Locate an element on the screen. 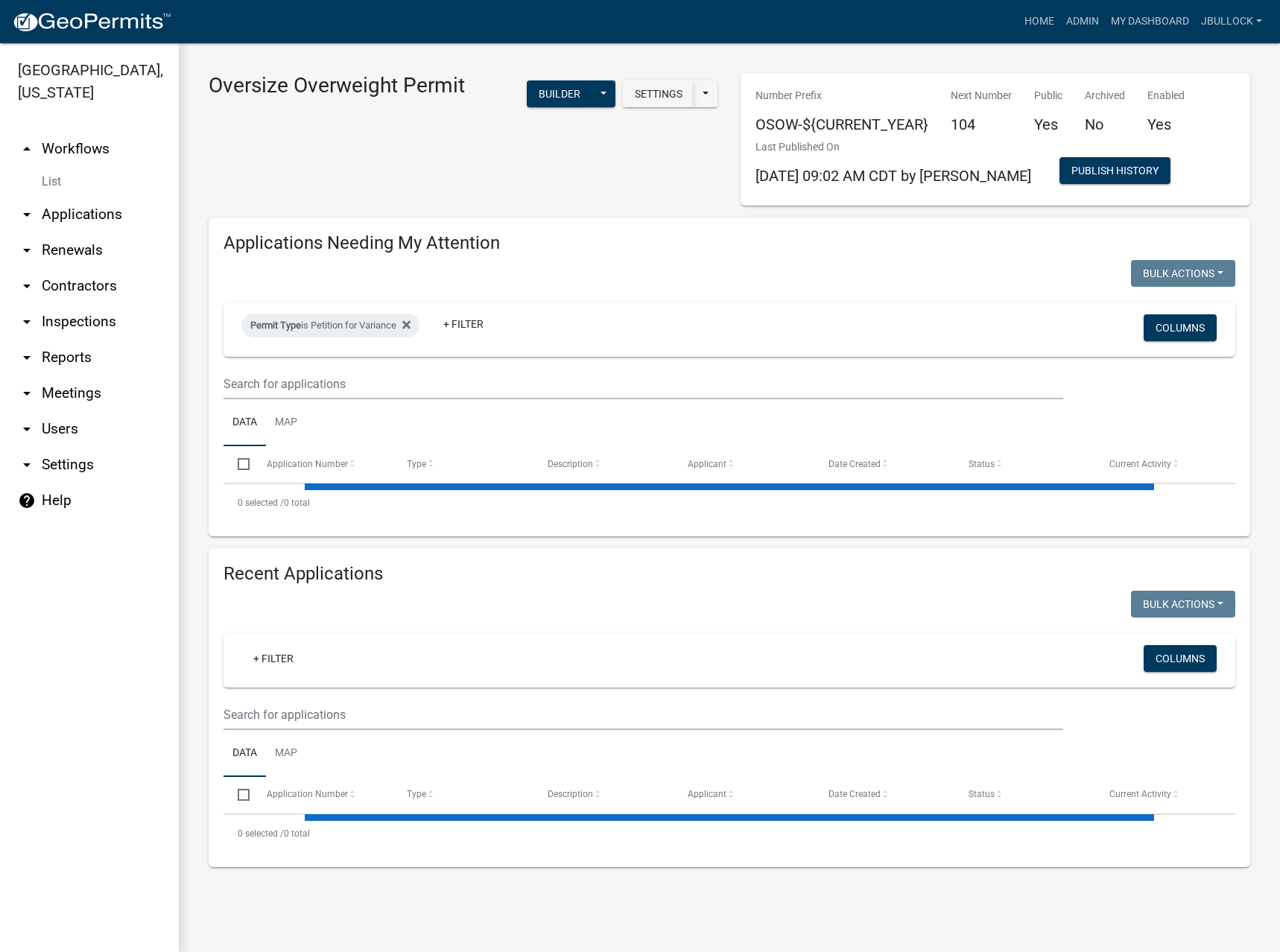 Image resolution: width=1280 pixels, height=952 pixels. i: arrow_drop_up is located at coordinates (26, 149).